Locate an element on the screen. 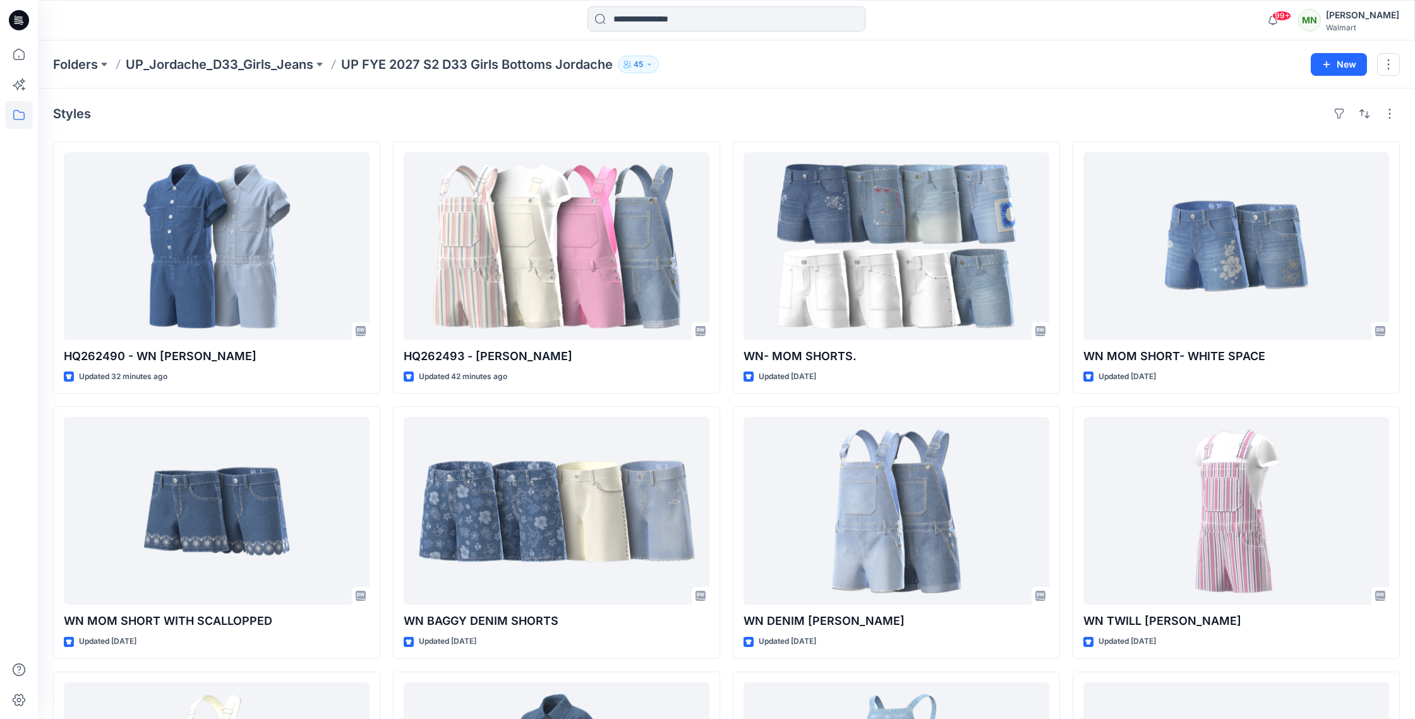 Image resolution: width=1415 pixels, height=719 pixels. p: WN- MOM SHORTS. is located at coordinates (897, 356).